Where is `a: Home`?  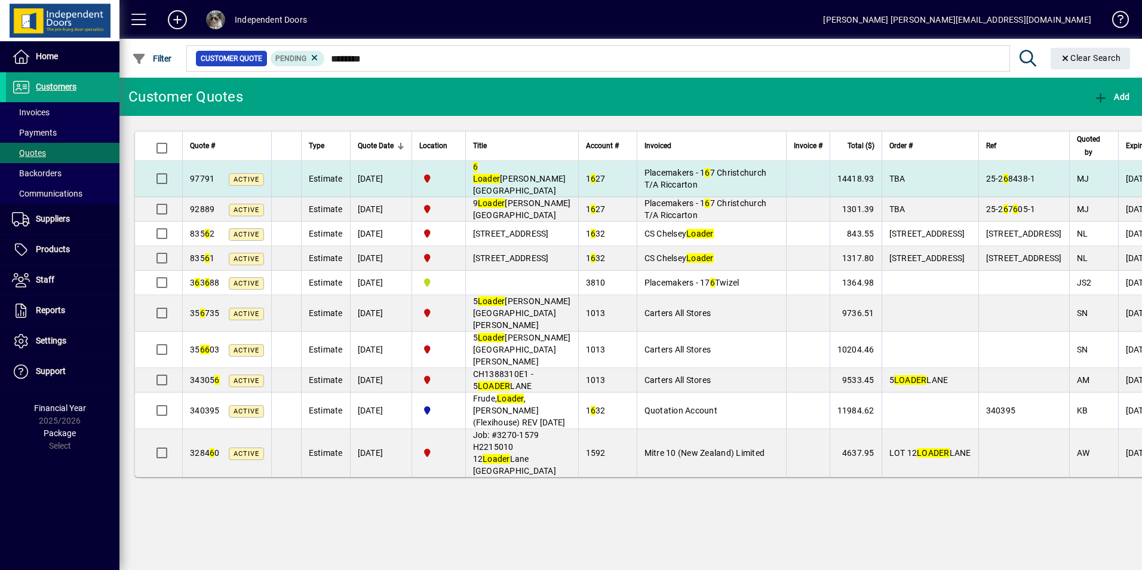 a: Home is located at coordinates (63, 57).